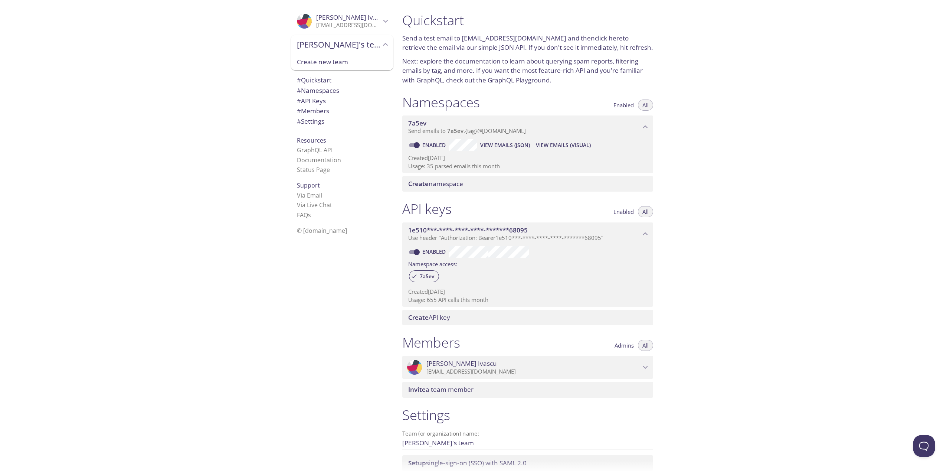 The width and height of the screenshot is (950, 472). I want to click on div: Members, so click(342, 111).